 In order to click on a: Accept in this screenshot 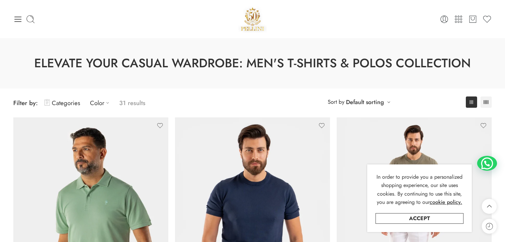, I will do `click(419, 219)`.